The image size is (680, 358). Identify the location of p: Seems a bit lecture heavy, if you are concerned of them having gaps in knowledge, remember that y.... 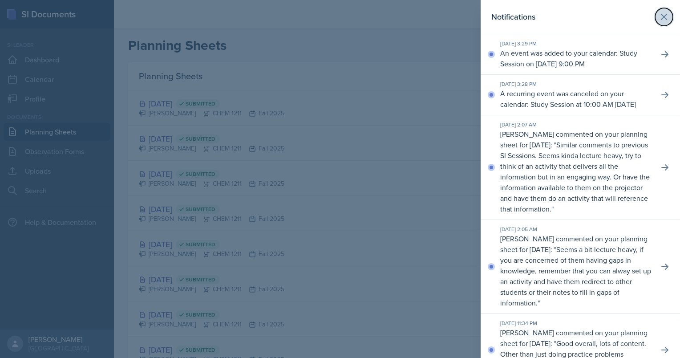
(575, 276).